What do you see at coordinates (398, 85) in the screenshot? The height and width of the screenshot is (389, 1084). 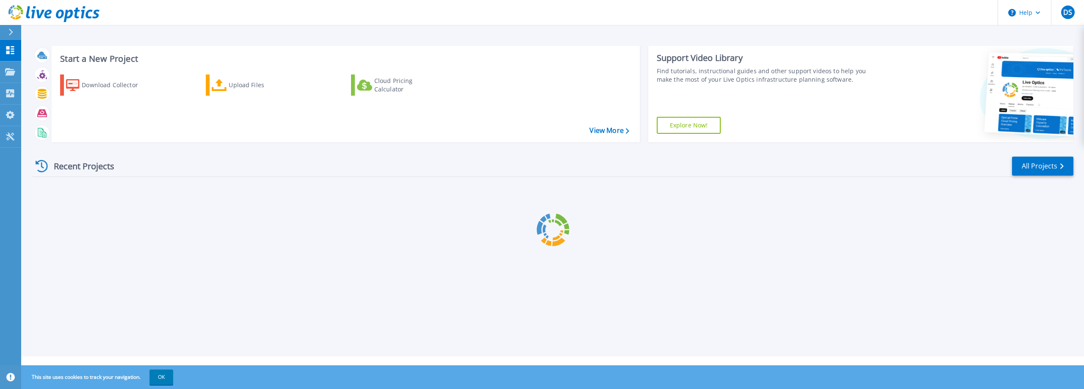 I see `a: Cloud Pricing Calculator` at bounding box center [398, 85].